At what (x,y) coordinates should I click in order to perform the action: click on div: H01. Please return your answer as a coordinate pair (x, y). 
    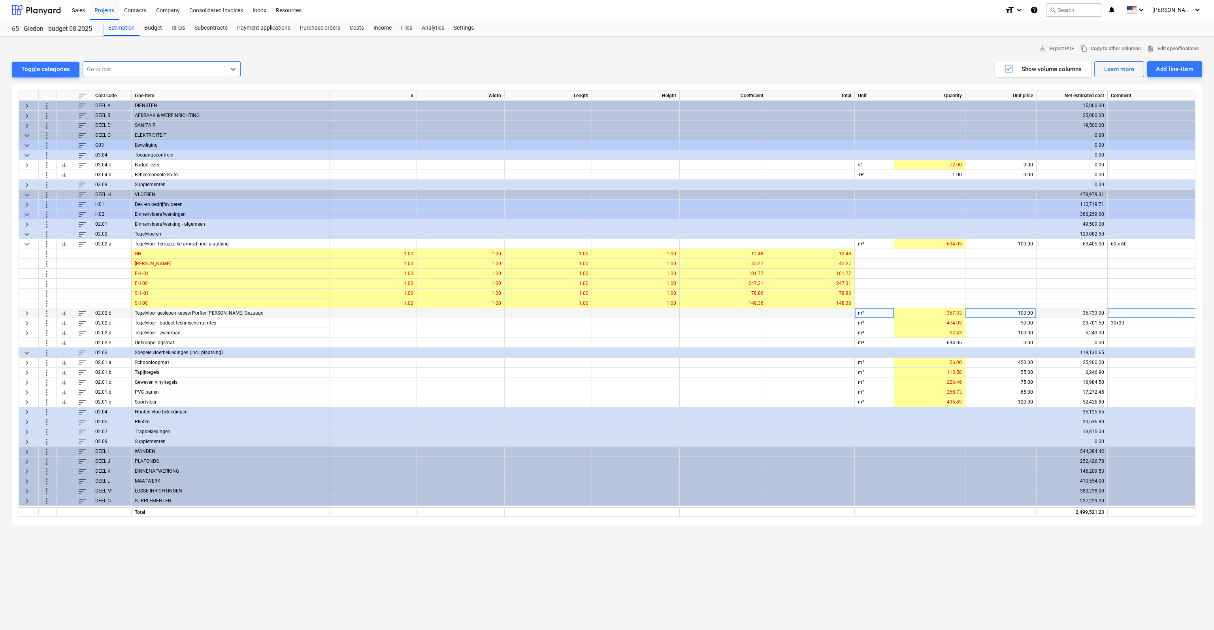
    Looking at the image, I should click on (112, 204).